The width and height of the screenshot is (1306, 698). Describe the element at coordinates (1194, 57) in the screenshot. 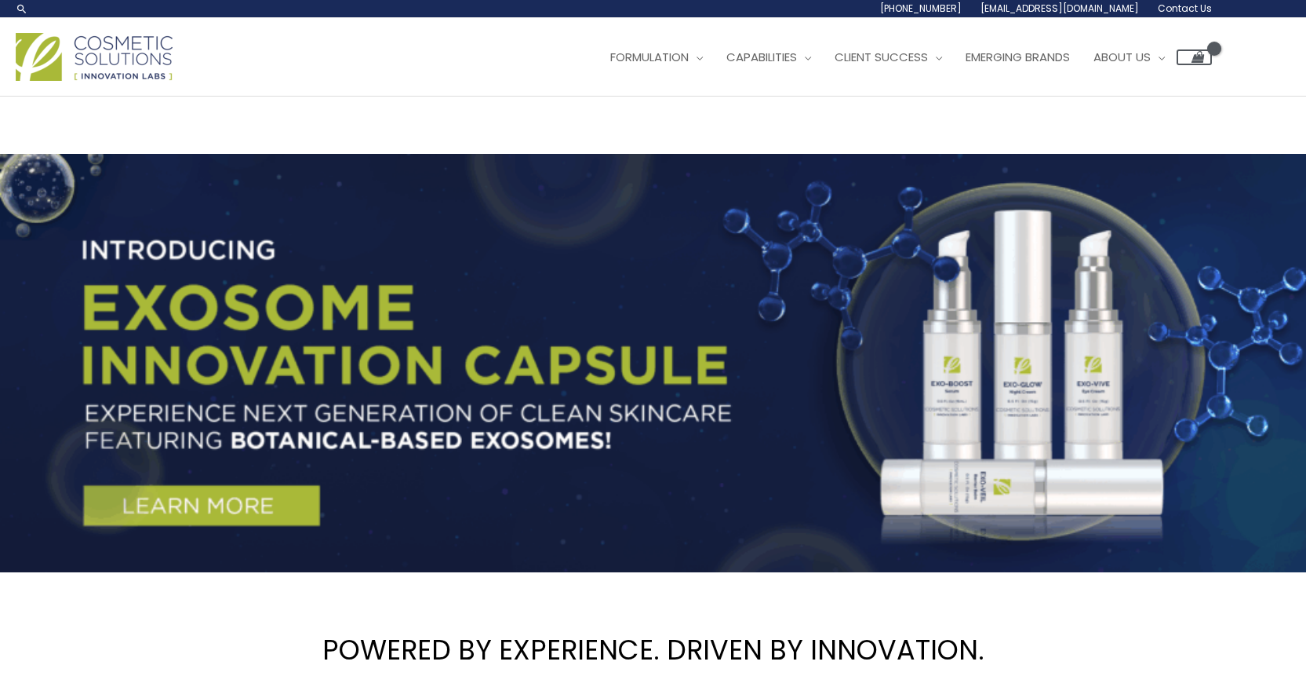

I see `a: View Shopping Cart, empty` at that location.